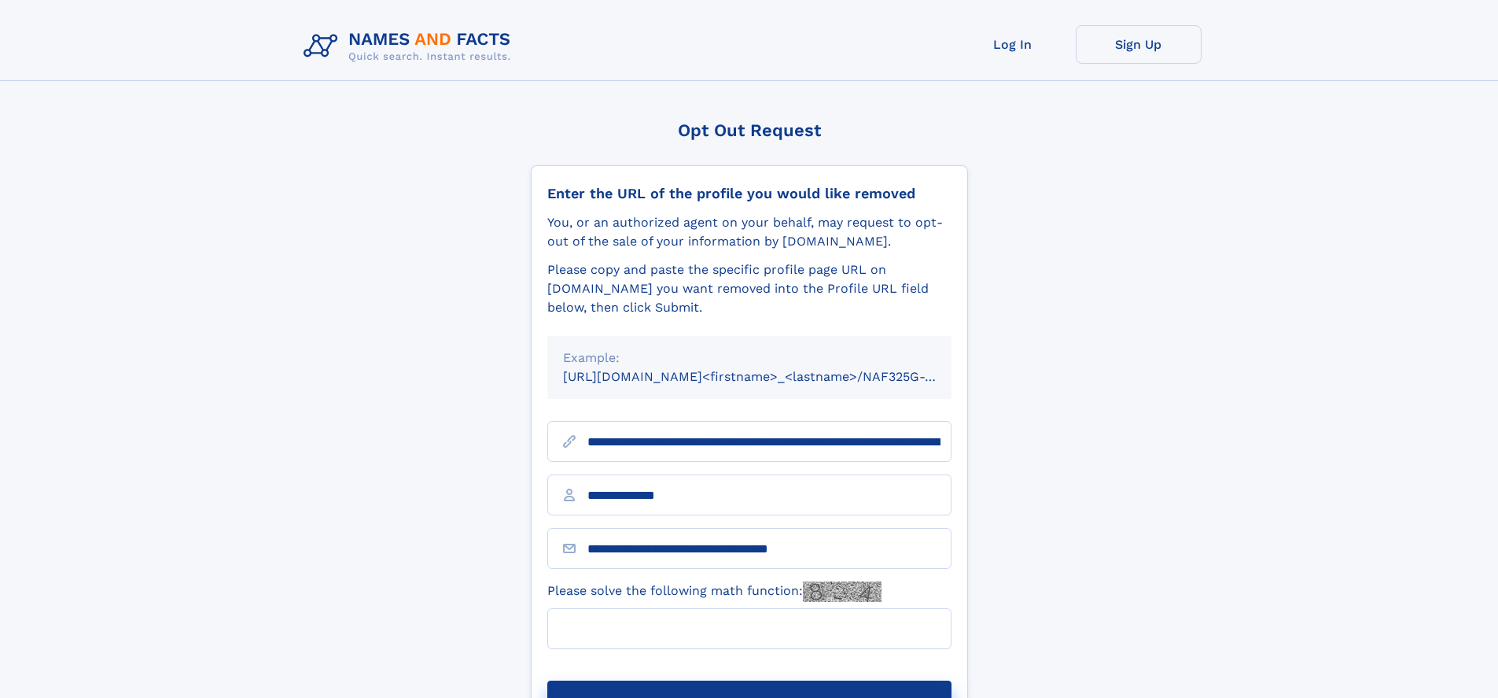 Image resolution: width=1498 pixels, height=698 pixels. Describe the element at coordinates (411, 46) in the screenshot. I see `img: Logo Names and Facts` at that location.